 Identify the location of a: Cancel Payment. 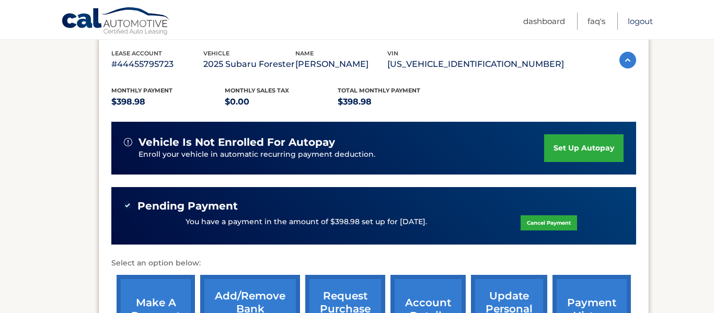
(549, 223).